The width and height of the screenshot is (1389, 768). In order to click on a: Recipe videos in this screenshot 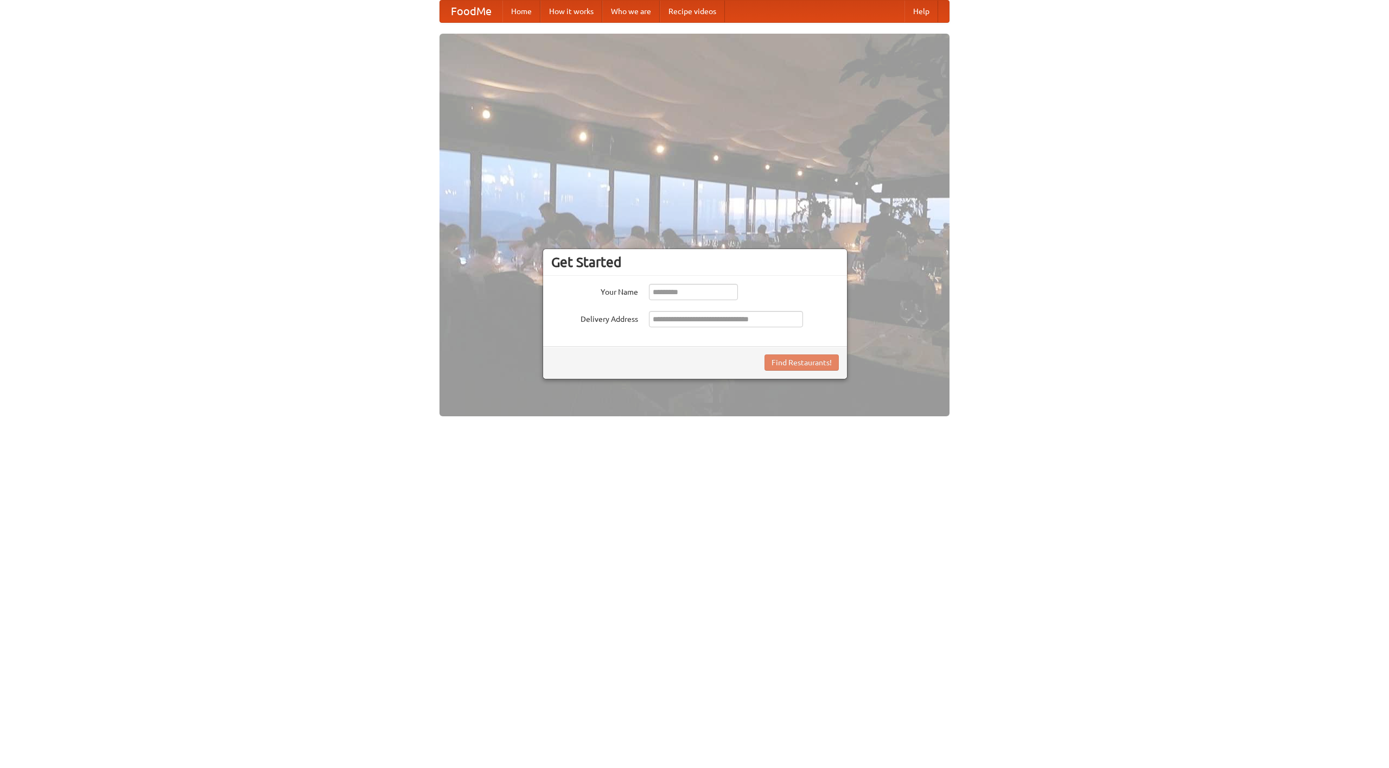, I will do `click(693, 11)`.